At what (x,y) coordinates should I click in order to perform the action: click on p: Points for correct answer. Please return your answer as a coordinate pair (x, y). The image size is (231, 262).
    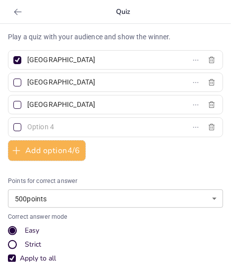
    Looking at the image, I should click on (116, 181).